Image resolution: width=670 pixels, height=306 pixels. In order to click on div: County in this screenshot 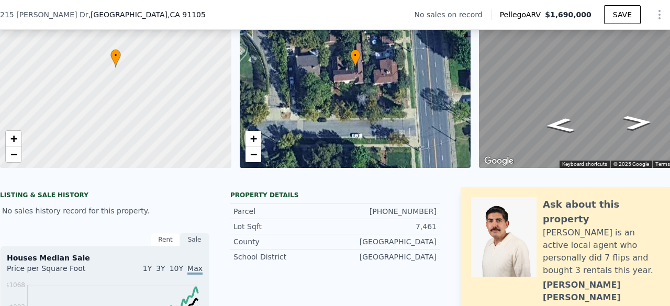, I will do `click(284, 242)`.